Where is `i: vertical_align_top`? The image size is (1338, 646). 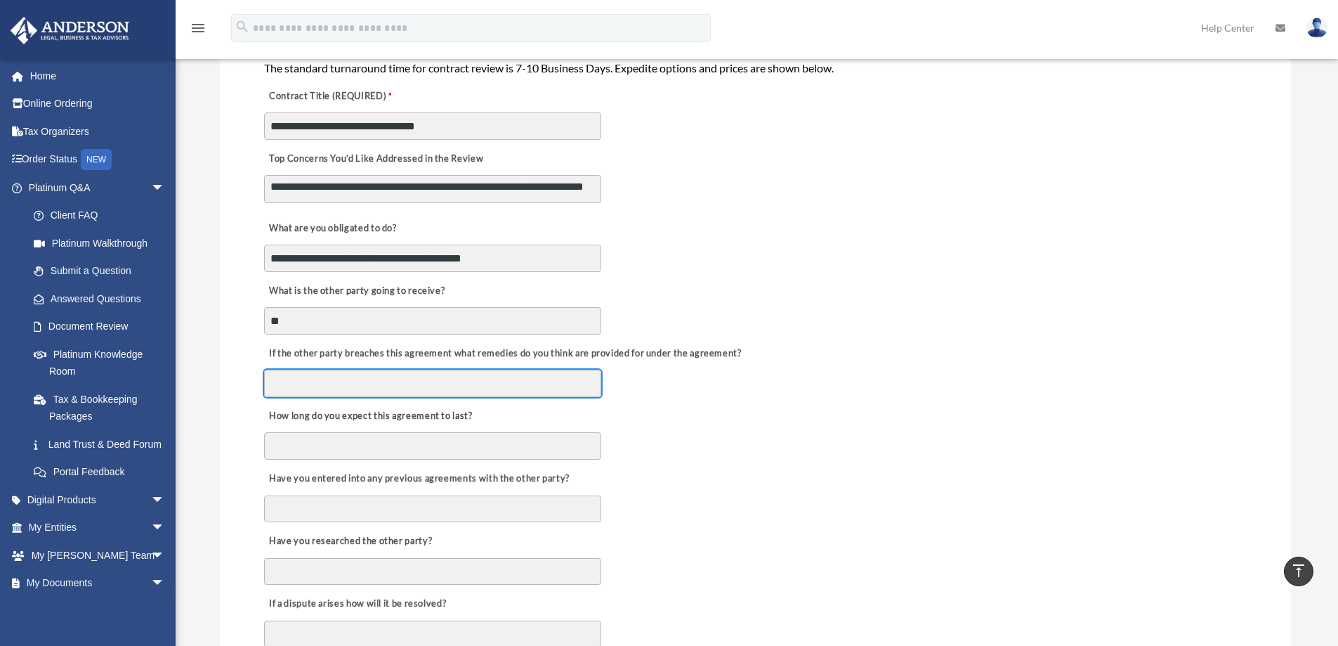 i: vertical_align_top is located at coordinates (1299, 570).